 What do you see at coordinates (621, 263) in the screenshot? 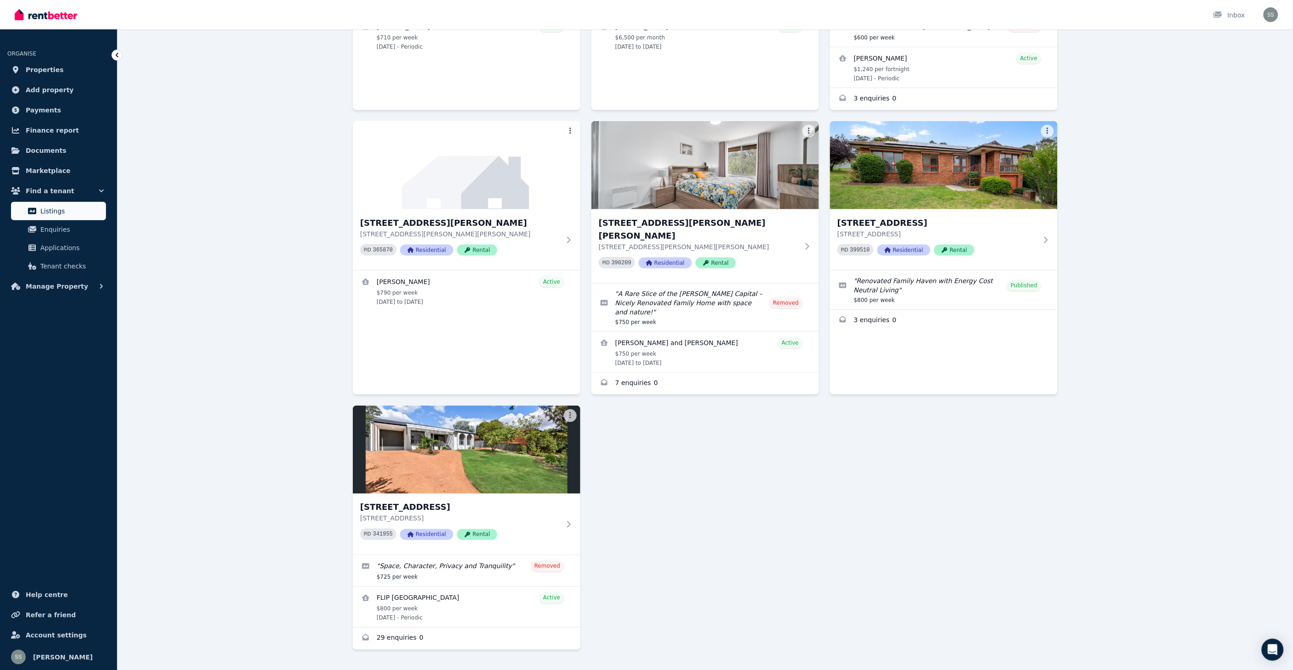
I see `code: 390209` at bounding box center [621, 263].